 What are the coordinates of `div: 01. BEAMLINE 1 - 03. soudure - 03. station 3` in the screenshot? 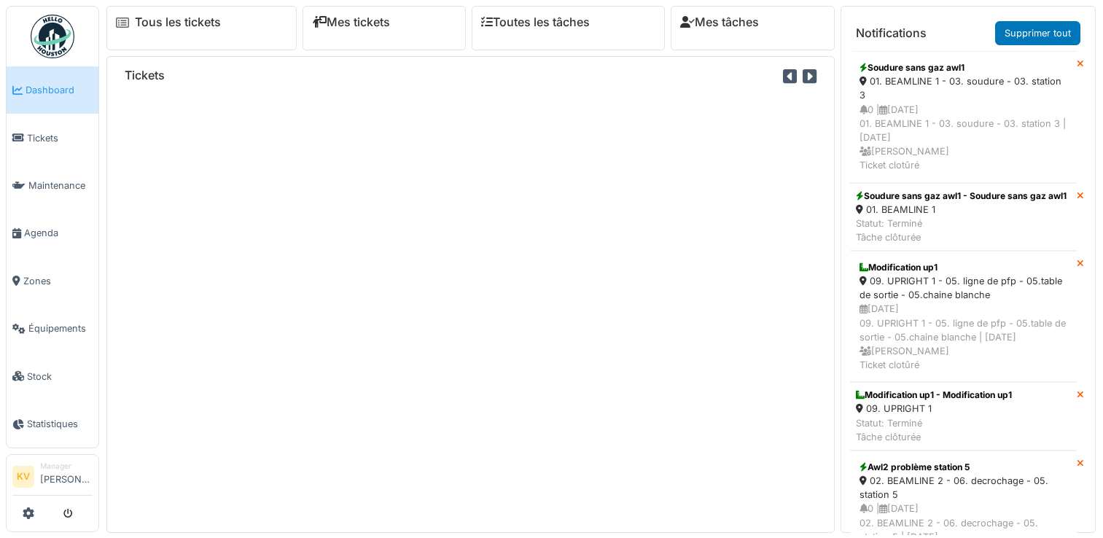 It's located at (963, 88).